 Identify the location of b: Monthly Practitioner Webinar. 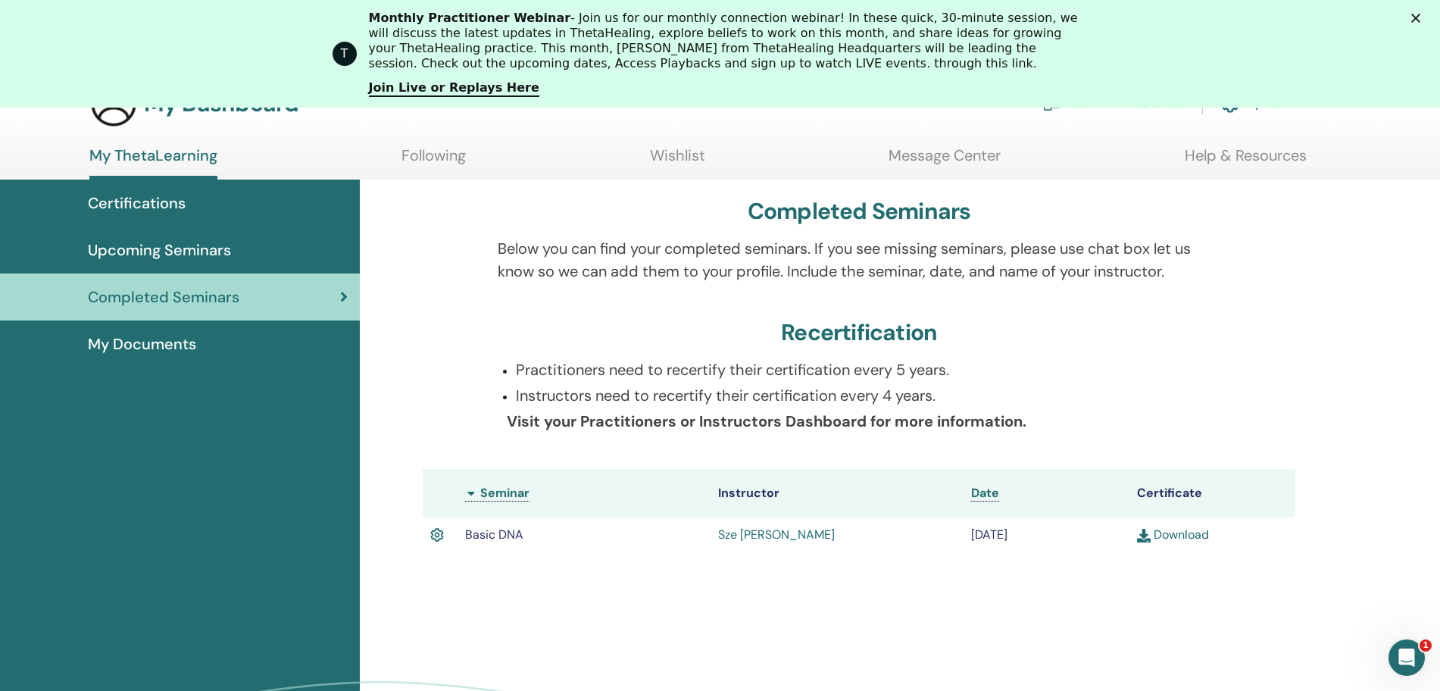
(470, 17).